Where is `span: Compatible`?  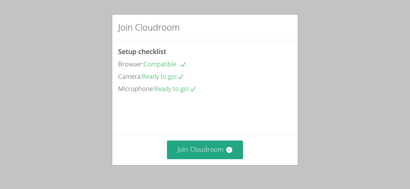 span: Compatible is located at coordinates (165, 64).